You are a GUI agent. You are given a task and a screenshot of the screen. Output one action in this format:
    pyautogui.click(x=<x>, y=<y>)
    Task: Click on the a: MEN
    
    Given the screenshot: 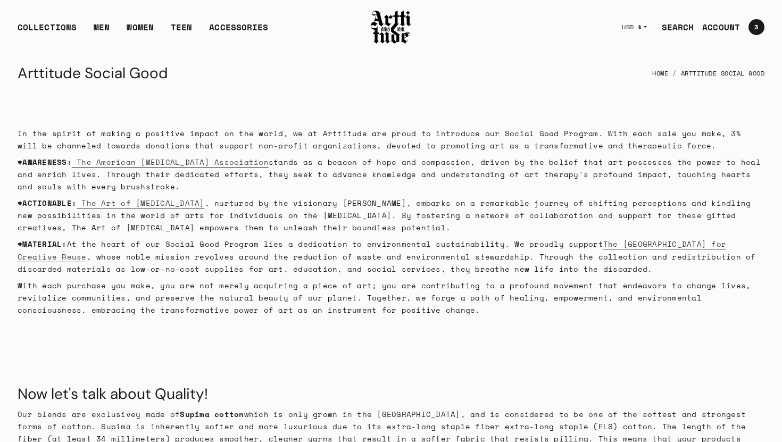 What is the action you would take?
    pyautogui.click(x=102, y=31)
    